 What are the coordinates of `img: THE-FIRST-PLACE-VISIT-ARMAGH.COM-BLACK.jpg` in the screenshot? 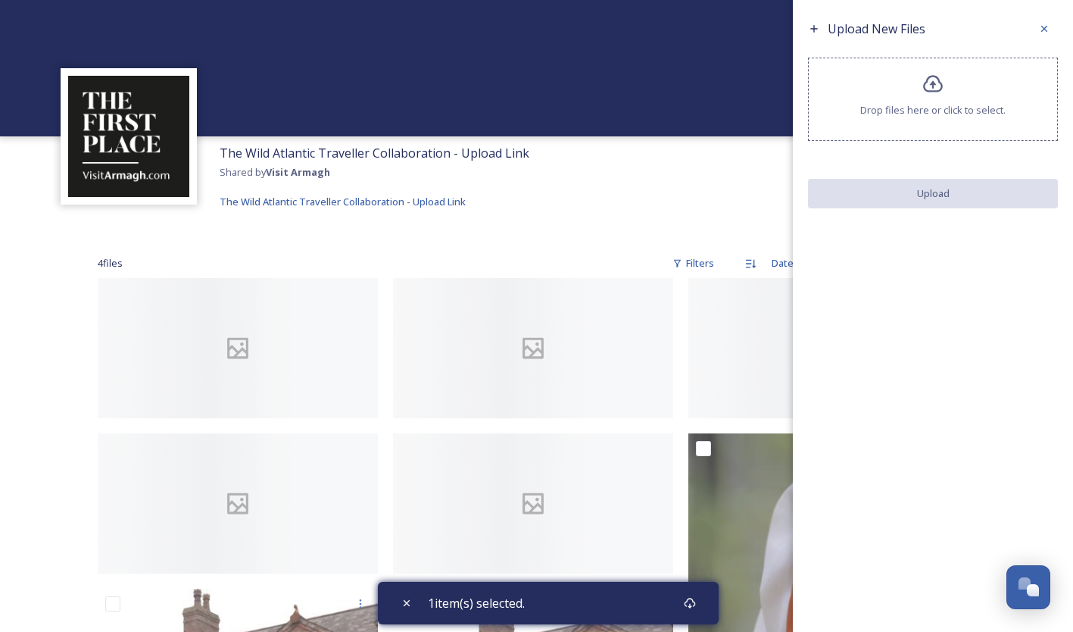 It's located at (129, 136).